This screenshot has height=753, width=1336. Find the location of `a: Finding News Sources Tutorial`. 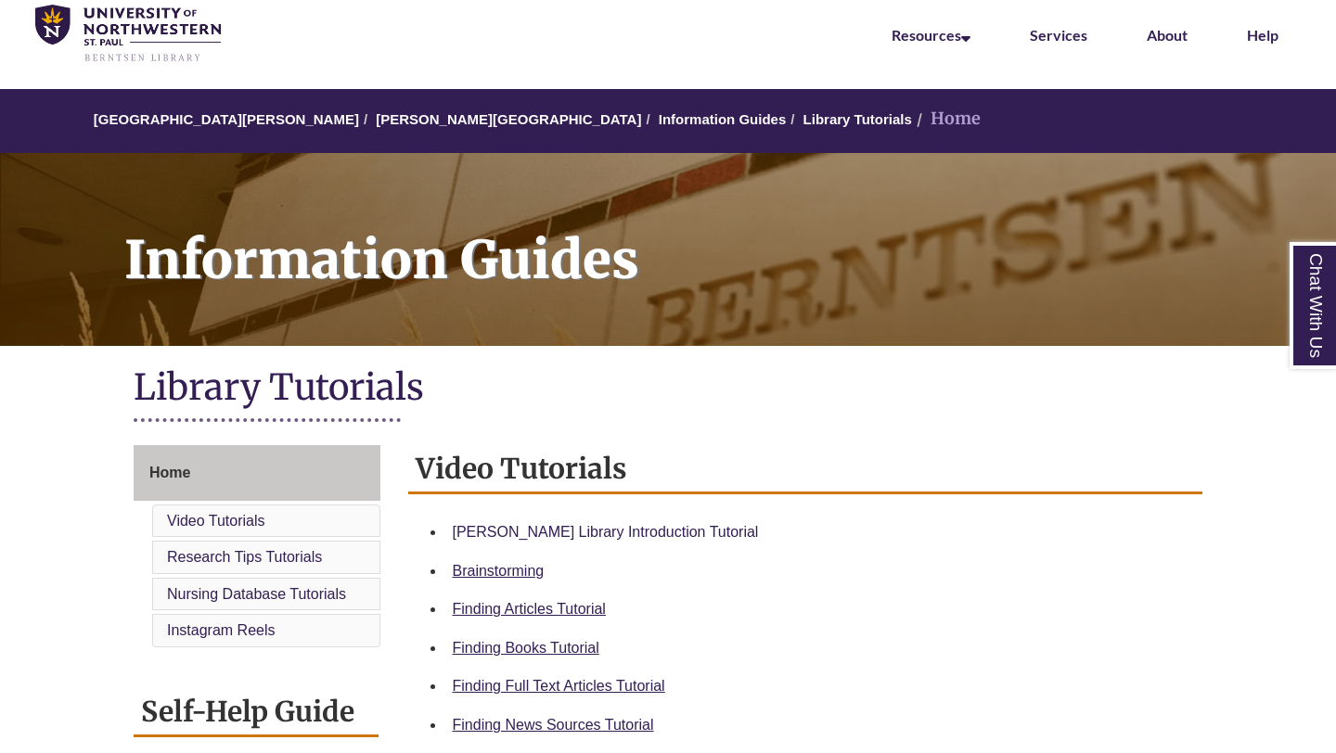

a: Finding News Sources Tutorial is located at coordinates (553, 724).